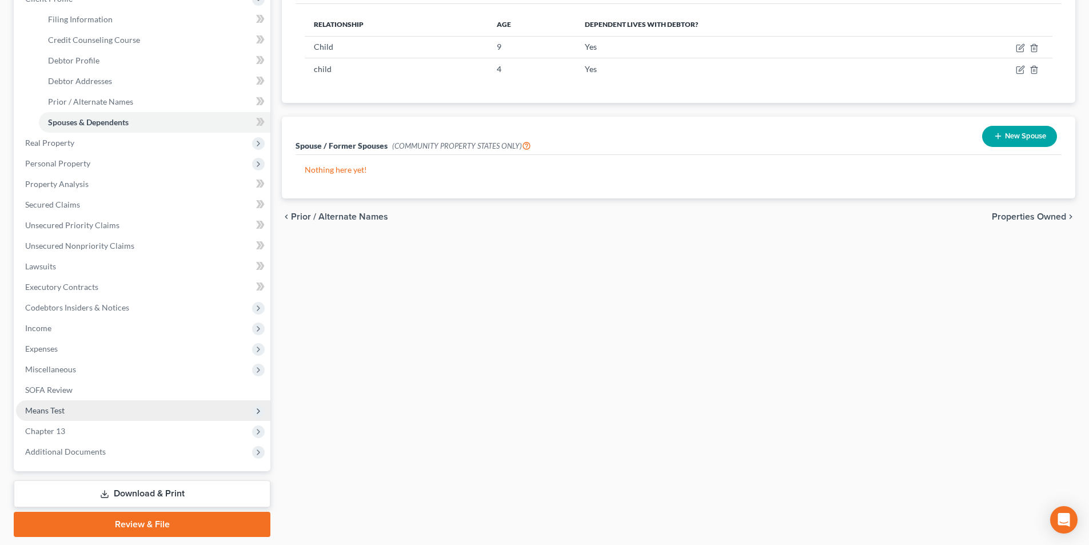  Describe the element at coordinates (531, 25) in the screenshot. I see `th: Age` at that location.